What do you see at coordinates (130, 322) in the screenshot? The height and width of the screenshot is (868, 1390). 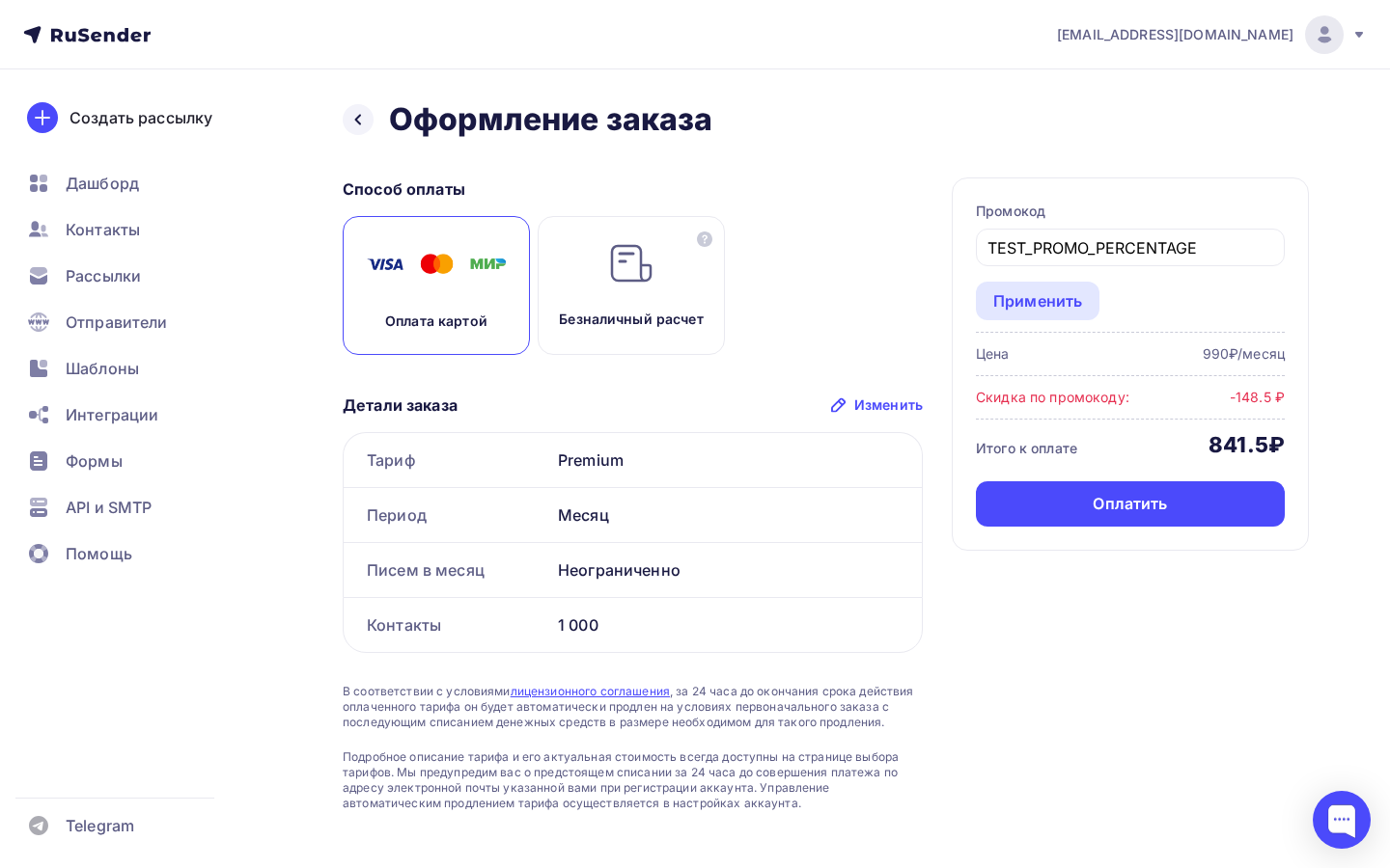 I see `a: Отправители` at bounding box center [130, 322].